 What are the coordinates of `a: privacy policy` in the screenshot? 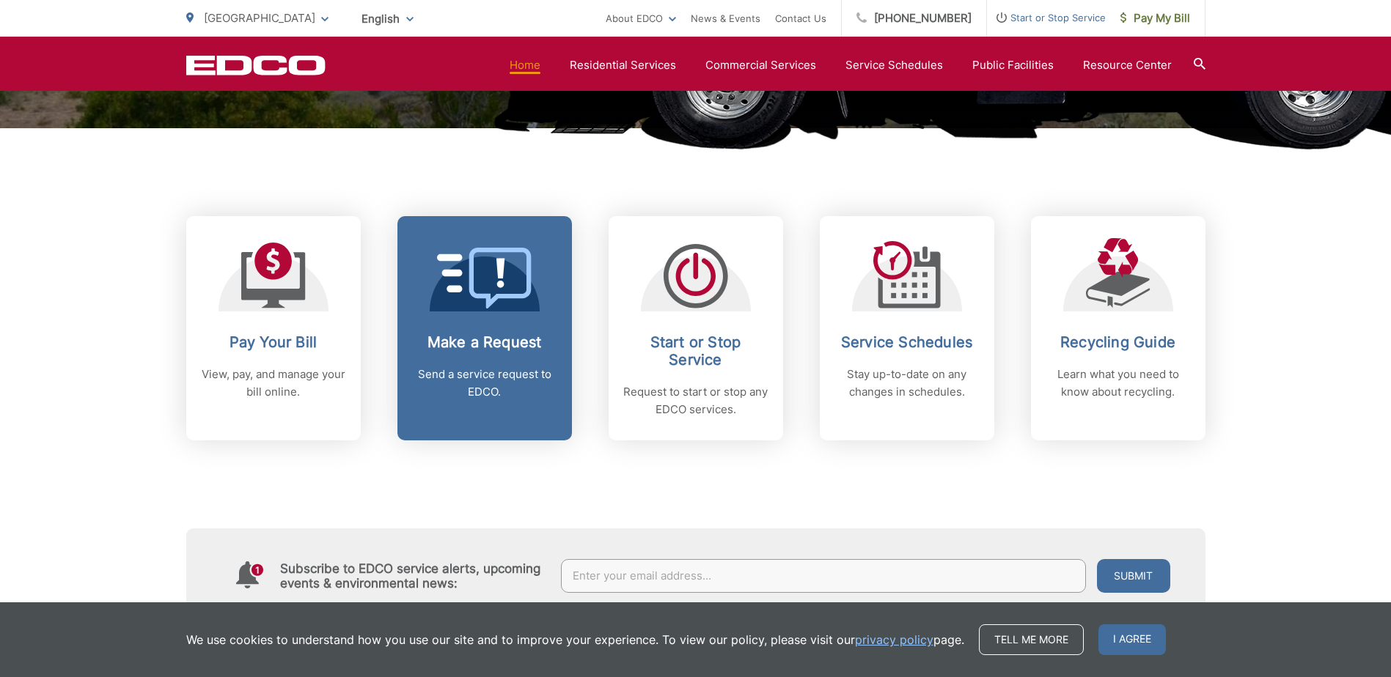 It's located at (894, 640).